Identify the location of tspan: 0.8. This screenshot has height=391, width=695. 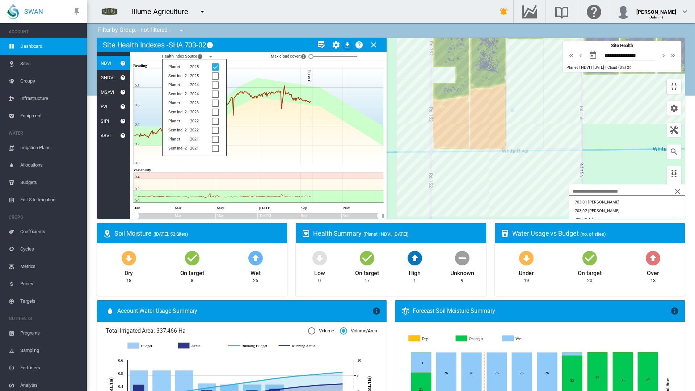
(137, 85).